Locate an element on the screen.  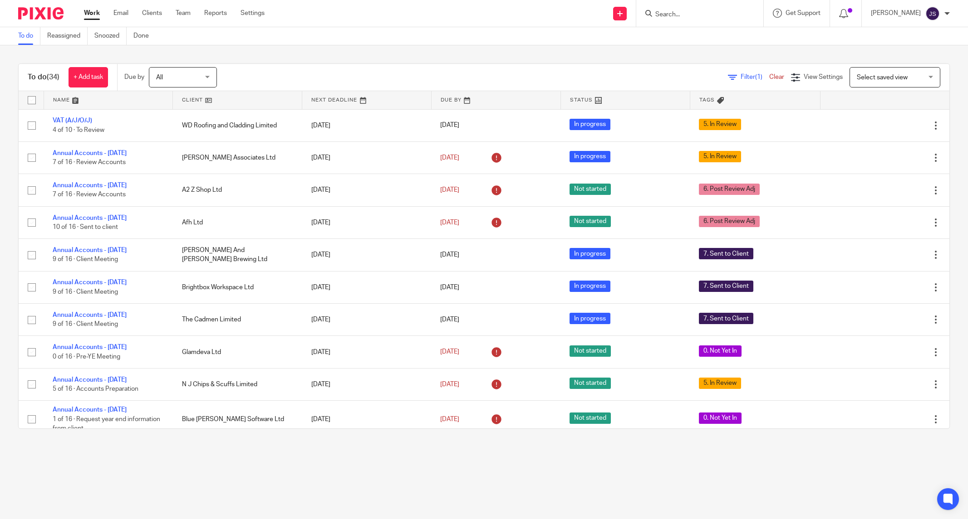
span: Select saved view is located at coordinates (882, 78).